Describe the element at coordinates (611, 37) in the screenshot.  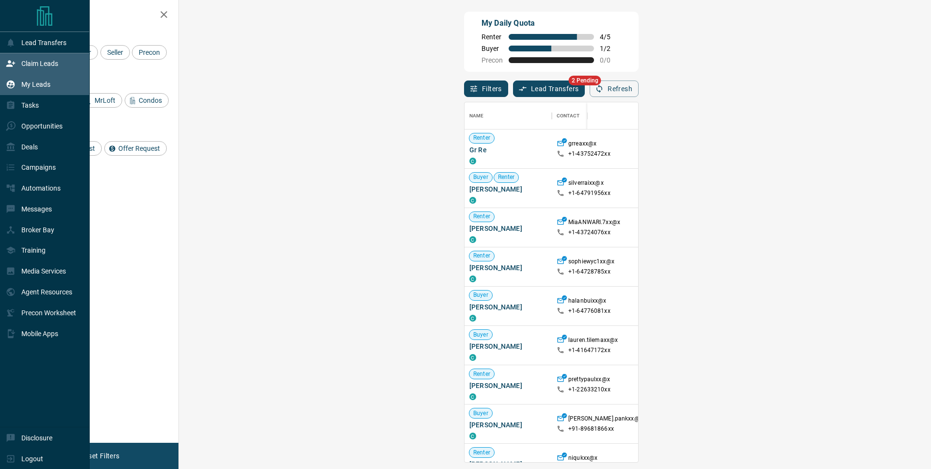
I see `span: 4 / 5` at that location.